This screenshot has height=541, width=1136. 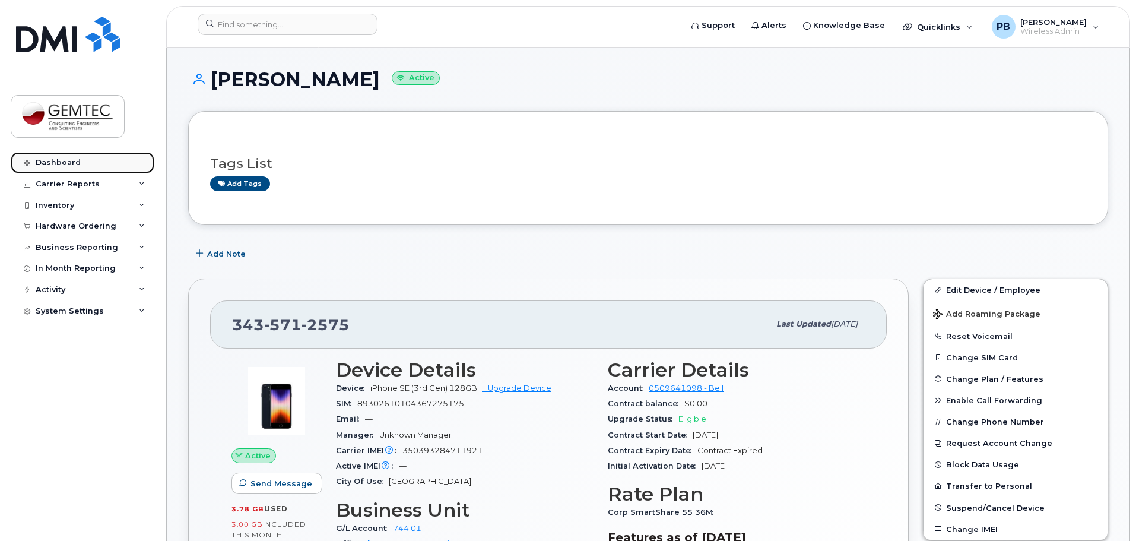 What do you see at coordinates (1016, 508) in the screenshot?
I see `button: Suspend/Cancel Device` at bounding box center [1016, 508].